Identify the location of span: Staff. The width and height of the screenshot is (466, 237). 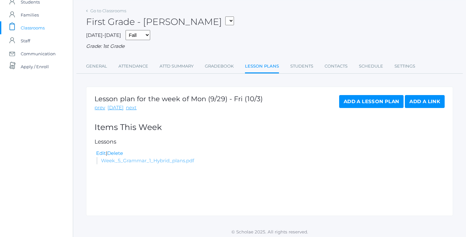
(25, 41).